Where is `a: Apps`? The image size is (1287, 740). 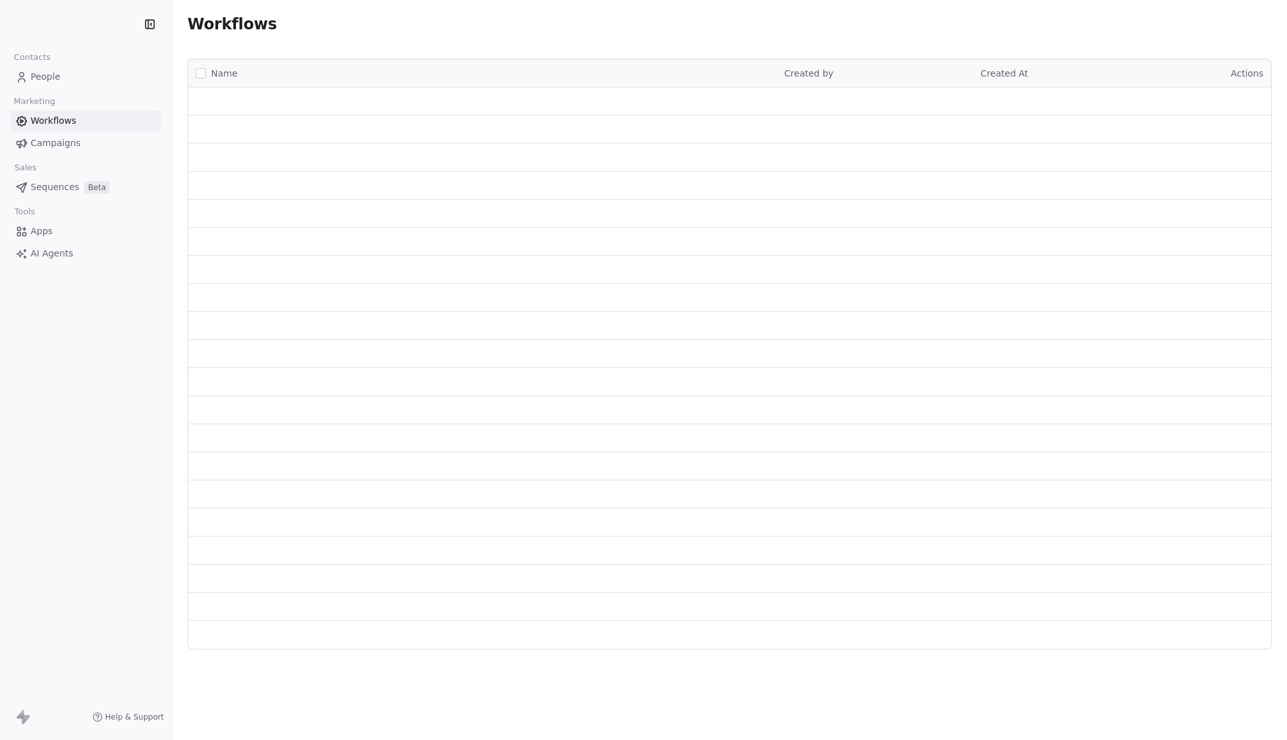 a: Apps is located at coordinates (85, 231).